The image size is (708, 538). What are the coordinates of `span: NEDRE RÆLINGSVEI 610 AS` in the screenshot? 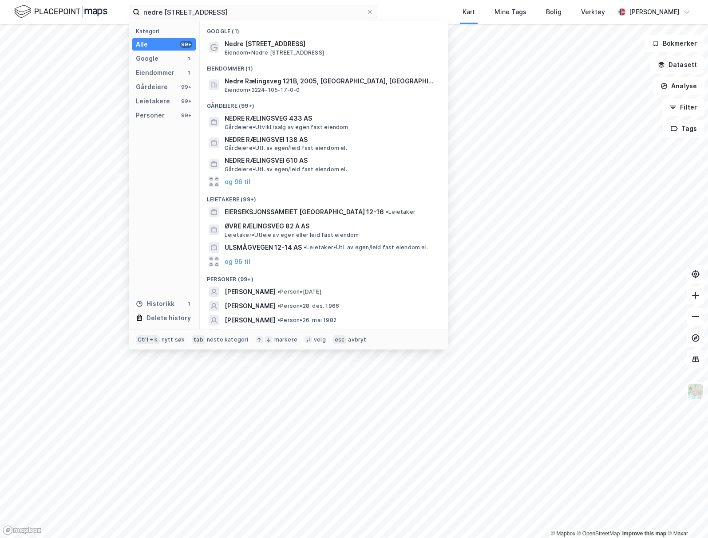 It's located at (331, 161).